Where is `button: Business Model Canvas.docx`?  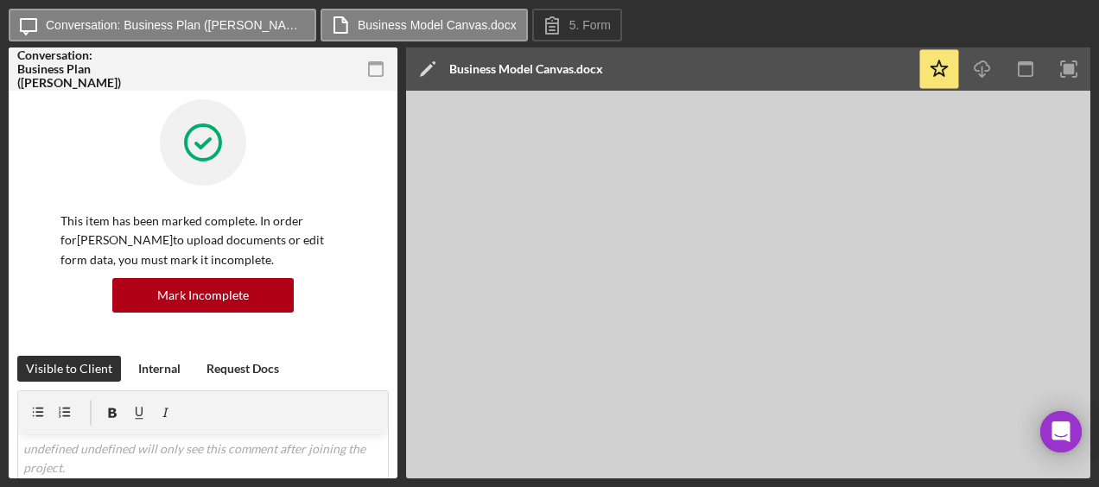 button: Business Model Canvas.docx is located at coordinates (424, 25).